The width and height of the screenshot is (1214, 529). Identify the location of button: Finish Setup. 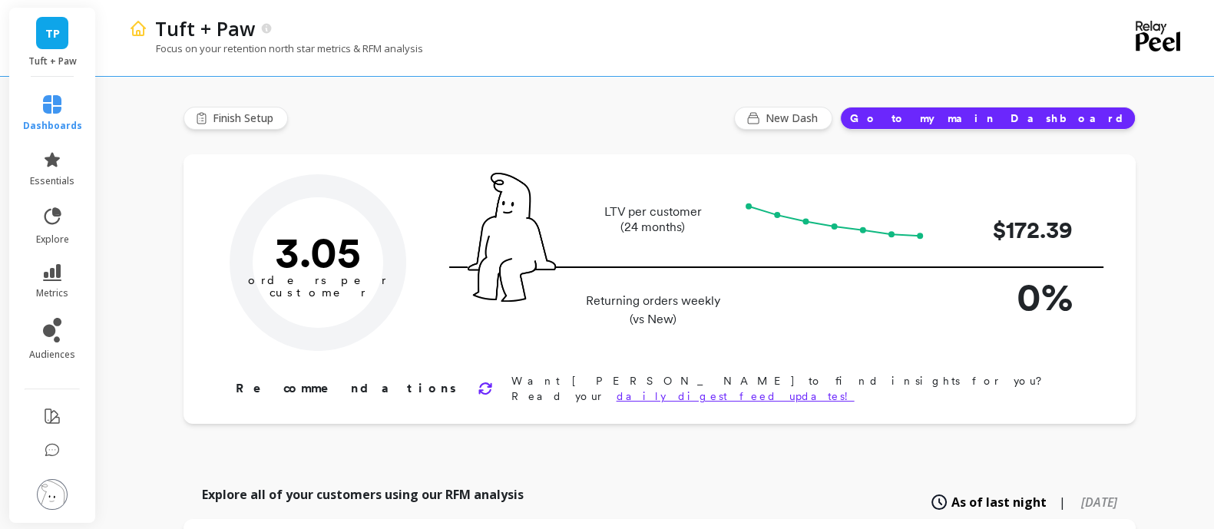
(236, 118).